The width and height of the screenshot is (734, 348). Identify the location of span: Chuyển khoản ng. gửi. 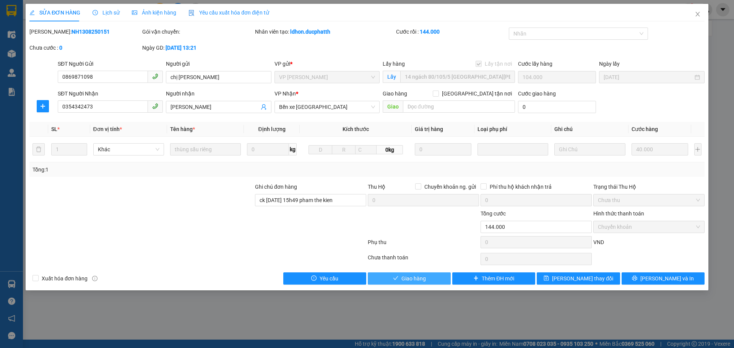
(450, 187).